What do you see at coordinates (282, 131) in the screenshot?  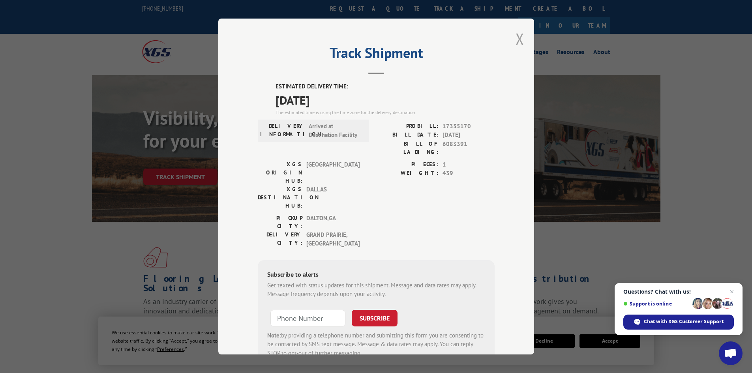 I see `label: DELIVERY INFORMATION:` at bounding box center [282, 131].